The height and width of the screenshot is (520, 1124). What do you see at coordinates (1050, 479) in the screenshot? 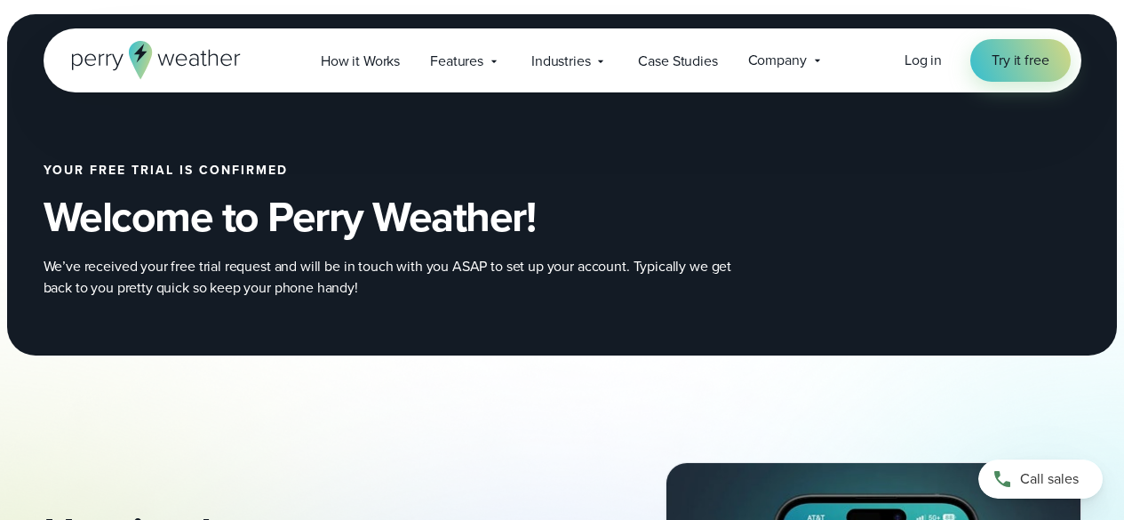
I see `span: Call sales` at bounding box center [1050, 479].